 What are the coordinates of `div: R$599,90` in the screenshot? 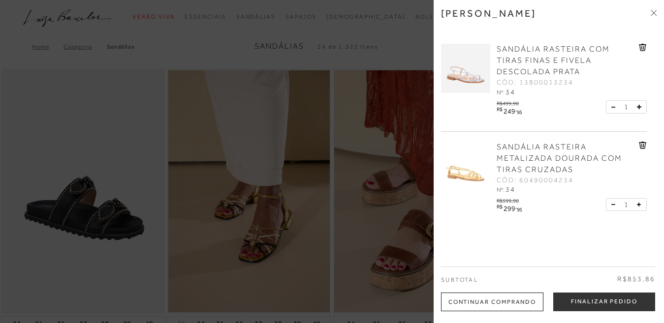 It's located at (510, 199).